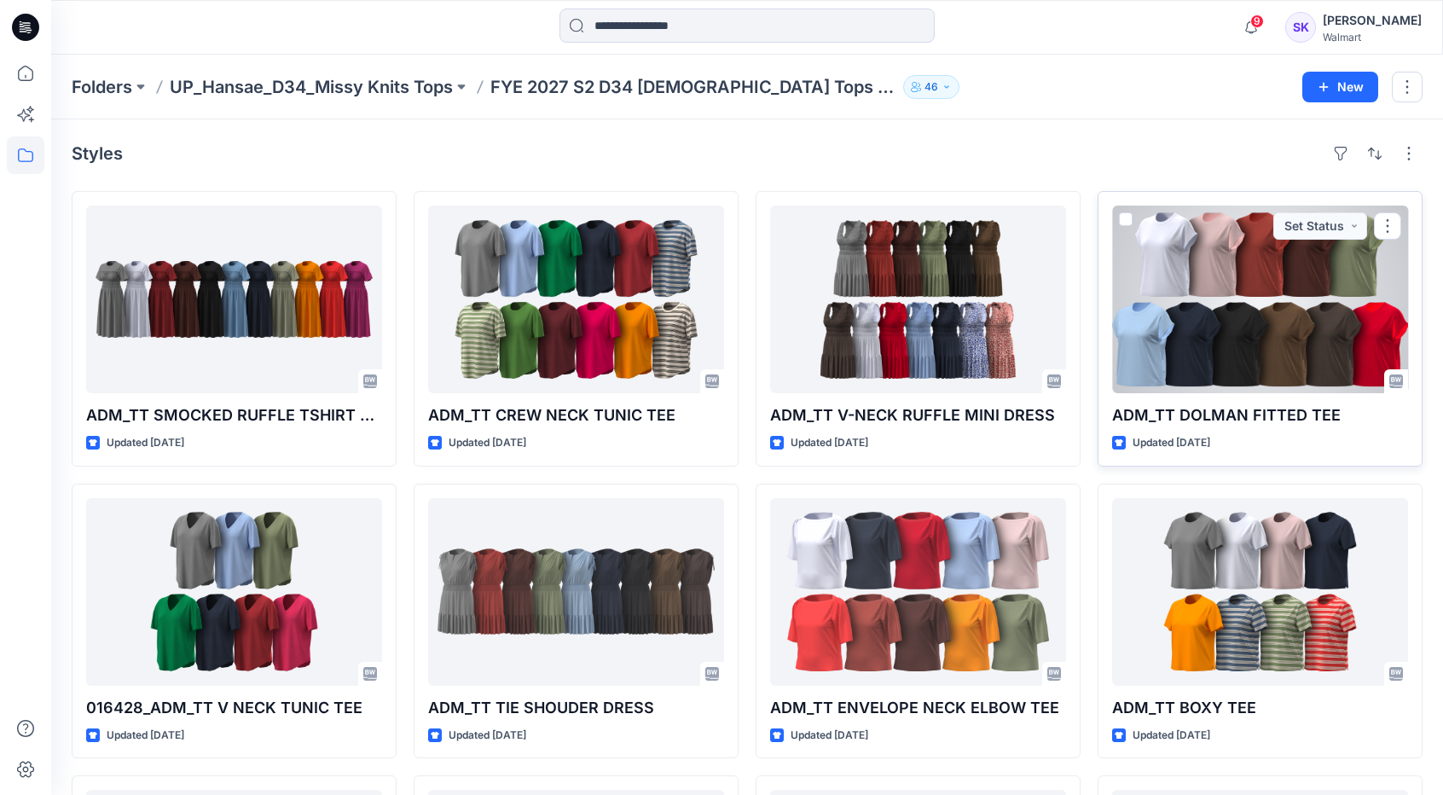 The image size is (1443, 795). What do you see at coordinates (1300, 27) in the screenshot?
I see `div: SK` at bounding box center [1300, 27].